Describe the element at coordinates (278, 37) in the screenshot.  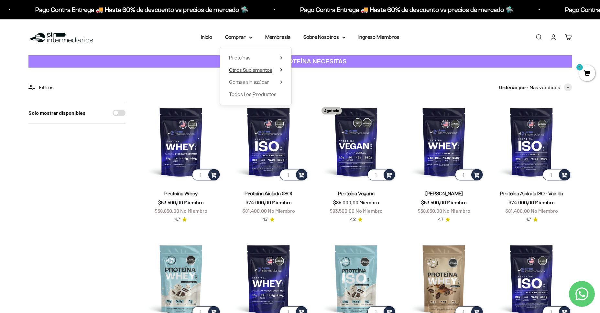
I see `a: Membresía` at that location.